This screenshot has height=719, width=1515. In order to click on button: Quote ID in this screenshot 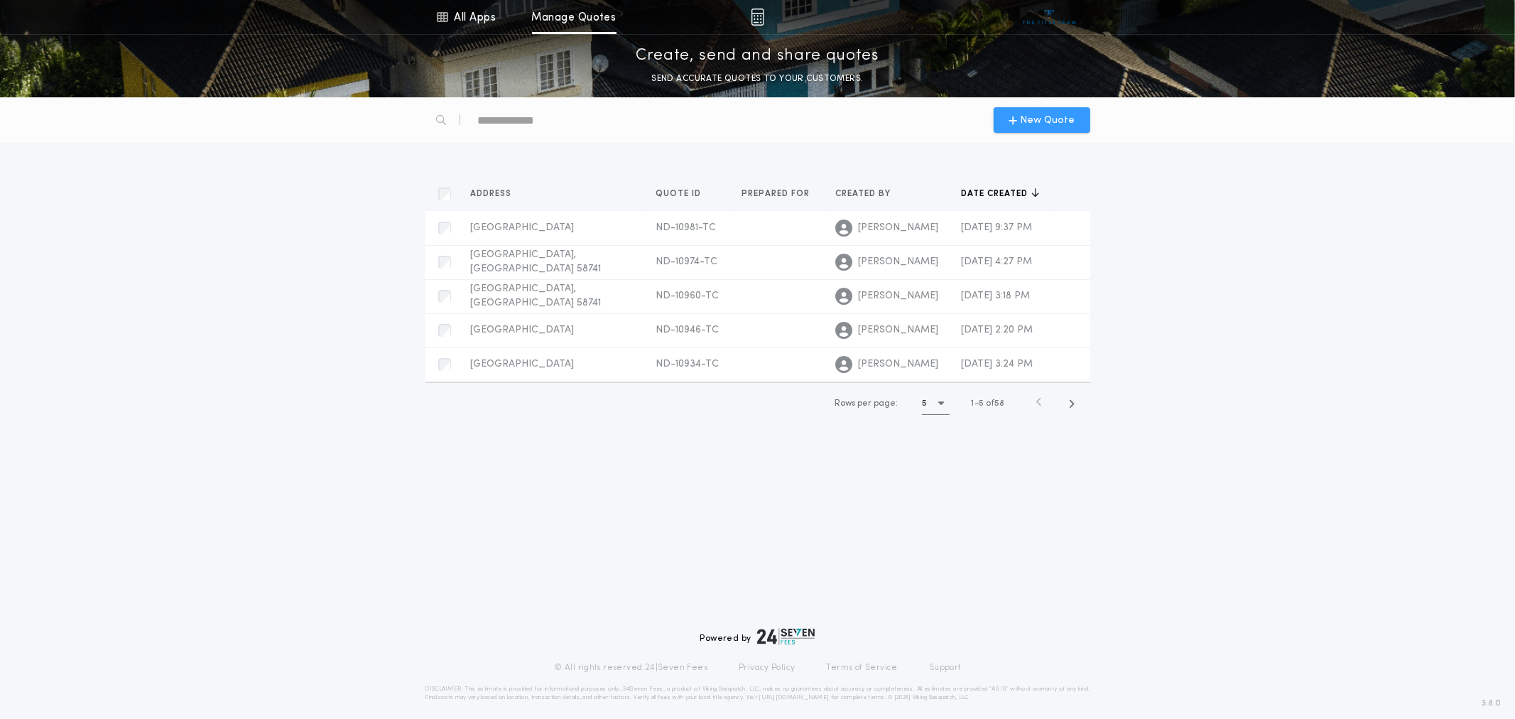, I will do `click(684, 194)`.